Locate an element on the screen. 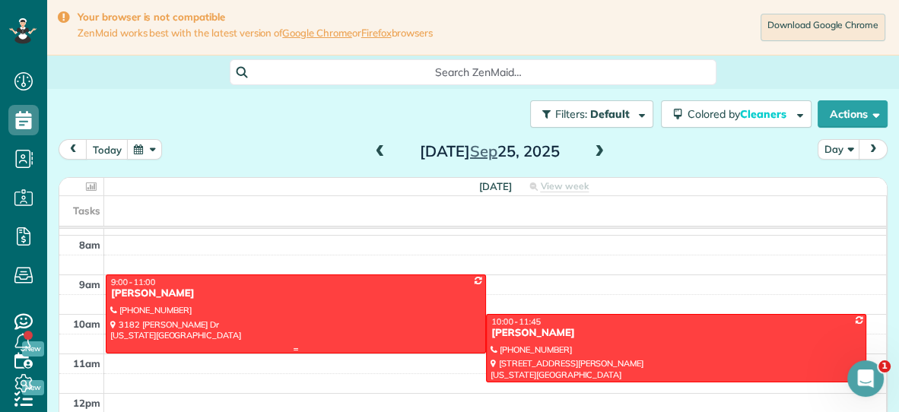 Image resolution: width=899 pixels, height=412 pixels. span: Cleaners is located at coordinates (764, 114).